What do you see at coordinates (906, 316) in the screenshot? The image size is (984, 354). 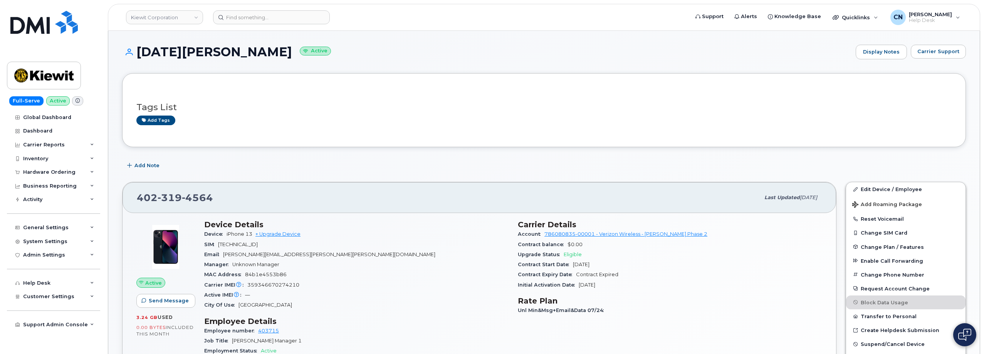 I see `button: Transfer to Personal` at bounding box center [906, 316].